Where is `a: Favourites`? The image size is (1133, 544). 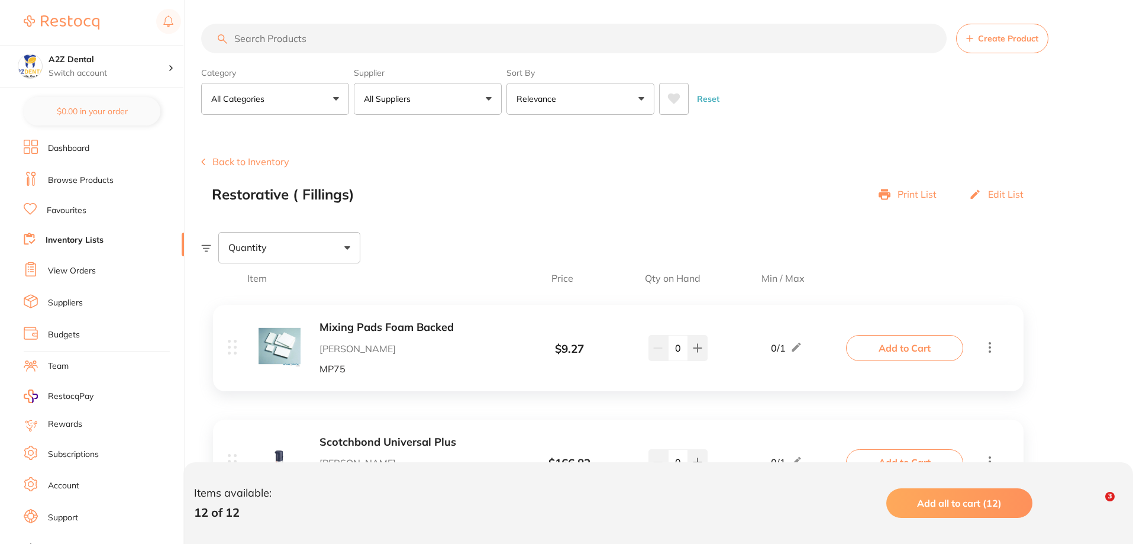
a: Favourites is located at coordinates (66, 211).